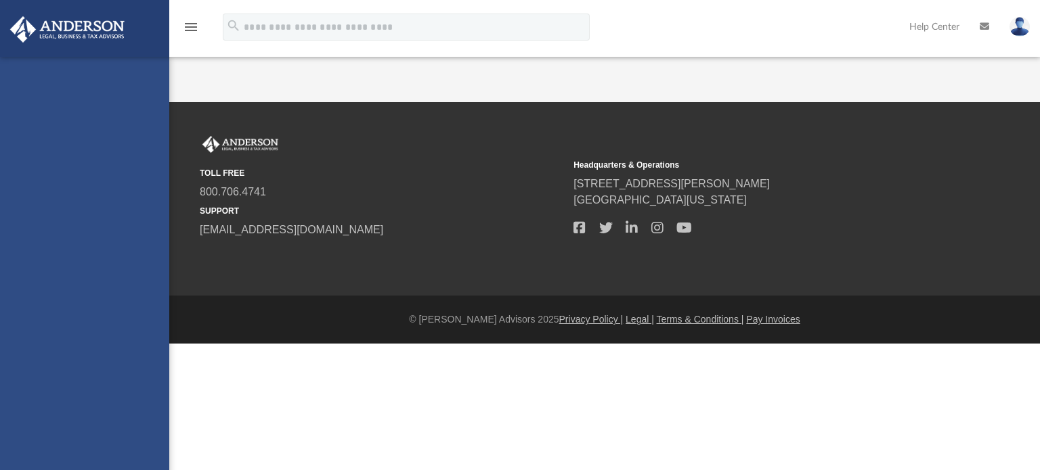  What do you see at coordinates (755, 165) in the screenshot?
I see `small: Headquarters & Operations` at bounding box center [755, 165].